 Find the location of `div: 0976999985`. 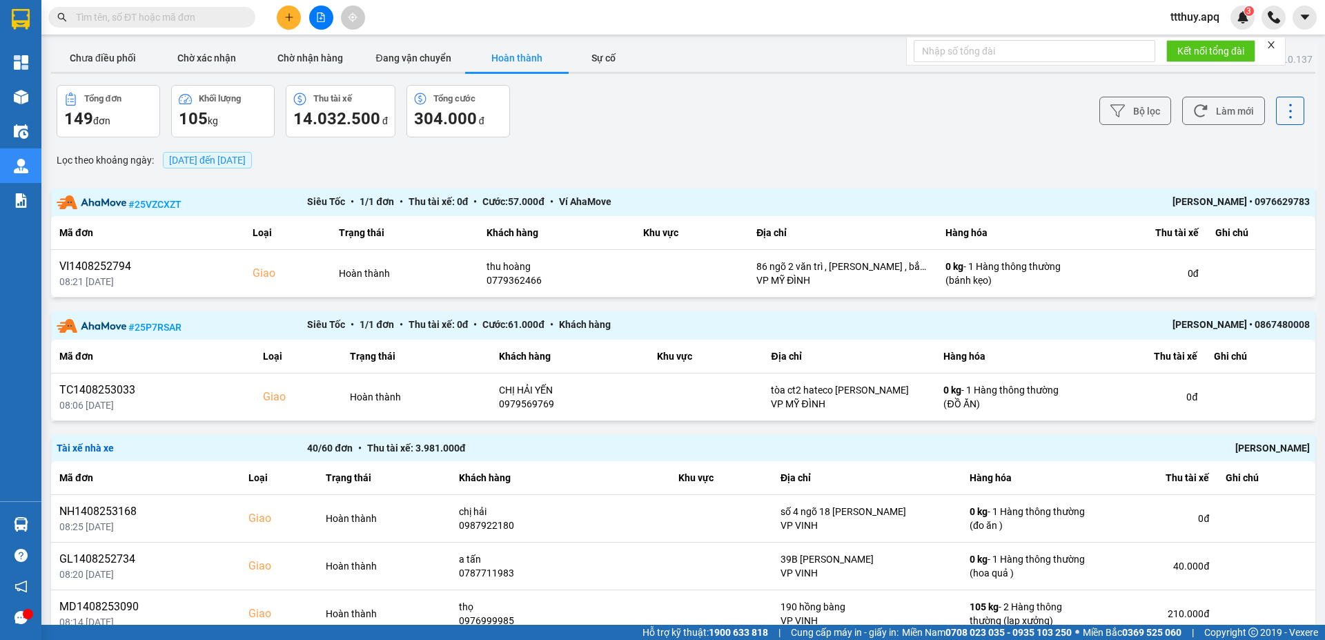

div: 0976999985 is located at coordinates (561, 621).